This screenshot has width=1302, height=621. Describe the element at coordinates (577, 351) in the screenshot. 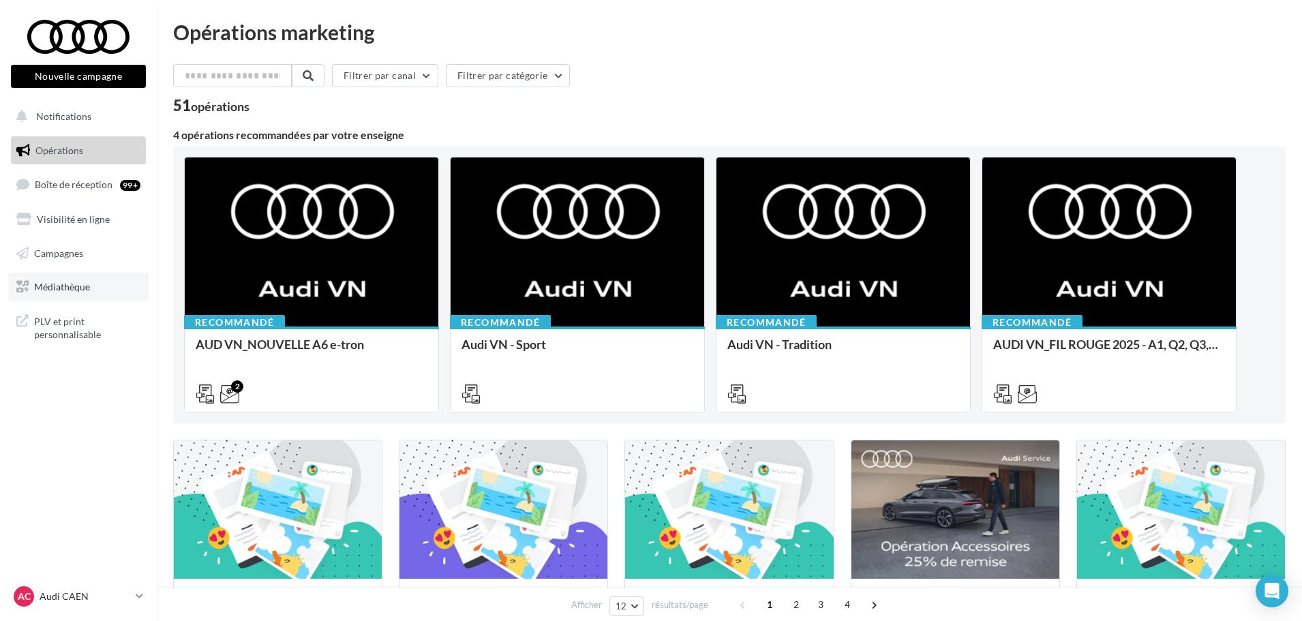

I see `div: Audi VN - Sport` at that location.